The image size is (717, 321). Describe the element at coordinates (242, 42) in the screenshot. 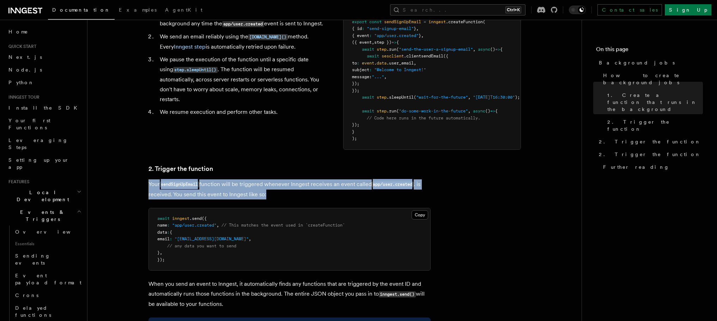

I see `li: We send an email reliably using the method. Every is automatically retried upon failure.` at that location.